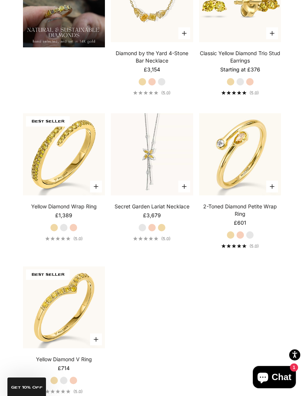 The width and height of the screenshot is (304, 396). I want to click on a: Diamond by the Yard 4-Stone Bar Necklace, so click(152, 57).